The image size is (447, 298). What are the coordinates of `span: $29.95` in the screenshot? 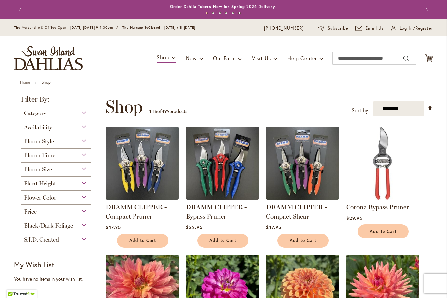 It's located at (354, 218).